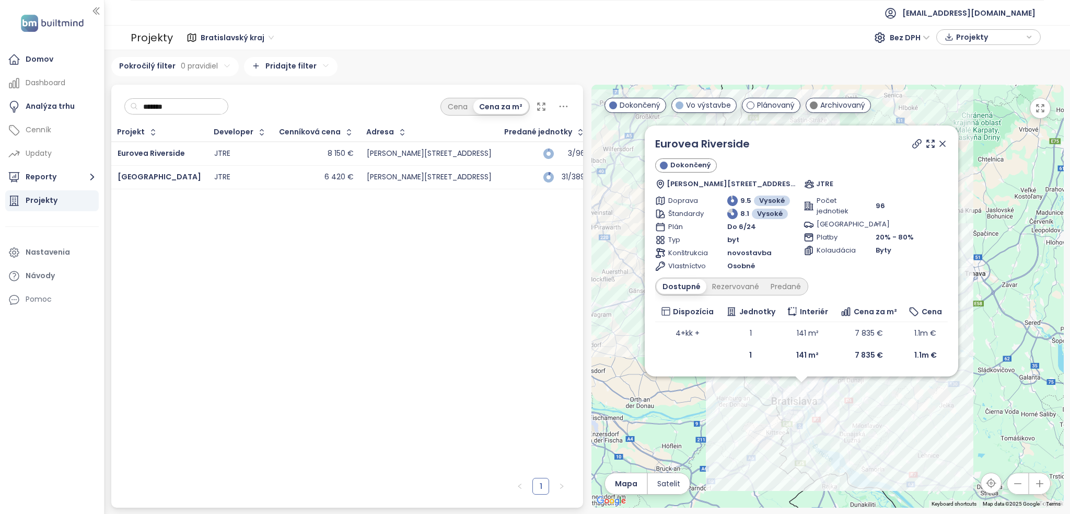  I want to click on img: Google, so click(611, 500).